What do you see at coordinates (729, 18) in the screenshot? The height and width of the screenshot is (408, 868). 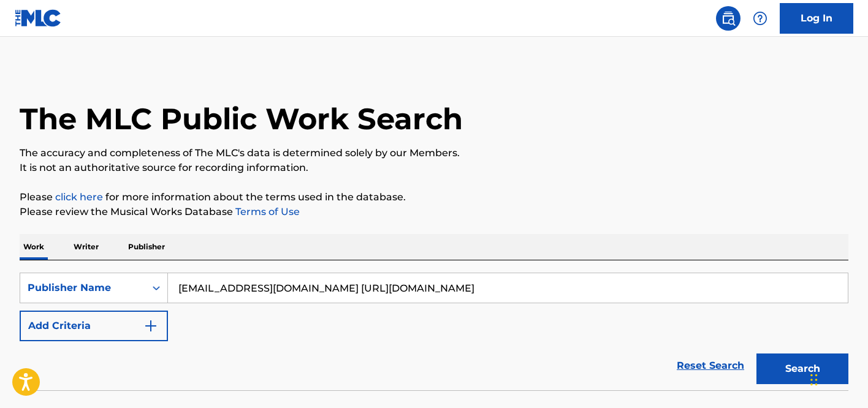 I see `a: Public Search` at bounding box center [729, 18].